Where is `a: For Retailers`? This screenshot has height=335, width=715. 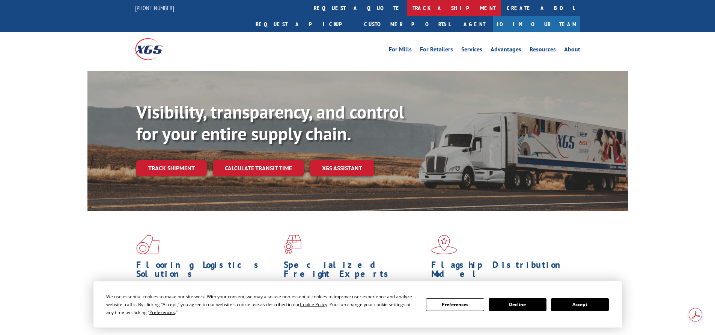 a: For Retailers is located at coordinates (436, 51).